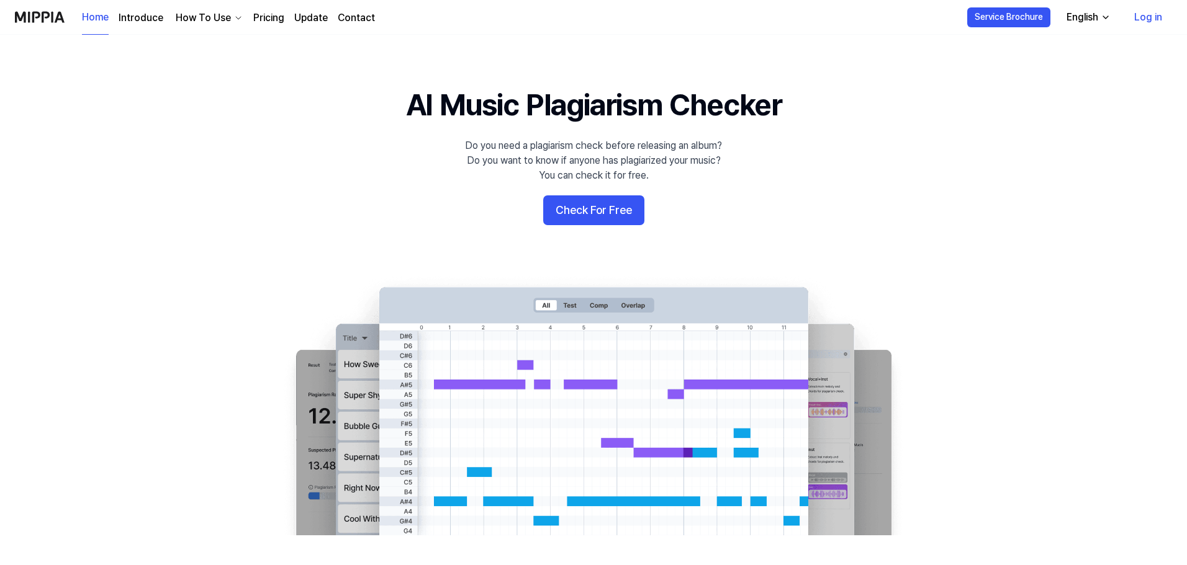  I want to click on button: English, so click(1087, 17).